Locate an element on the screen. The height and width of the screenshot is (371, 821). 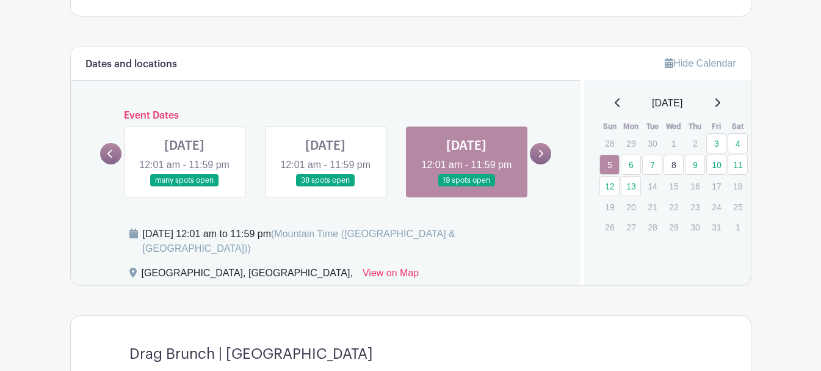
th: Sun is located at coordinates (609, 126).